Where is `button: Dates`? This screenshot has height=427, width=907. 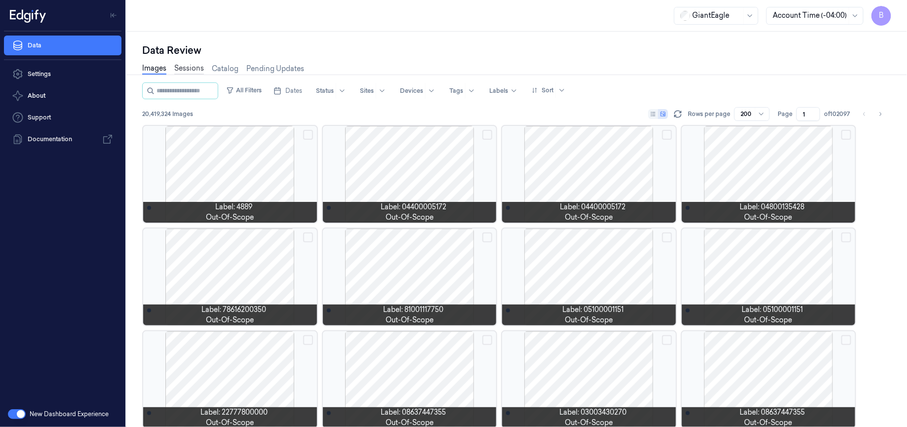
button: Dates is located at coordinates (288, 91).